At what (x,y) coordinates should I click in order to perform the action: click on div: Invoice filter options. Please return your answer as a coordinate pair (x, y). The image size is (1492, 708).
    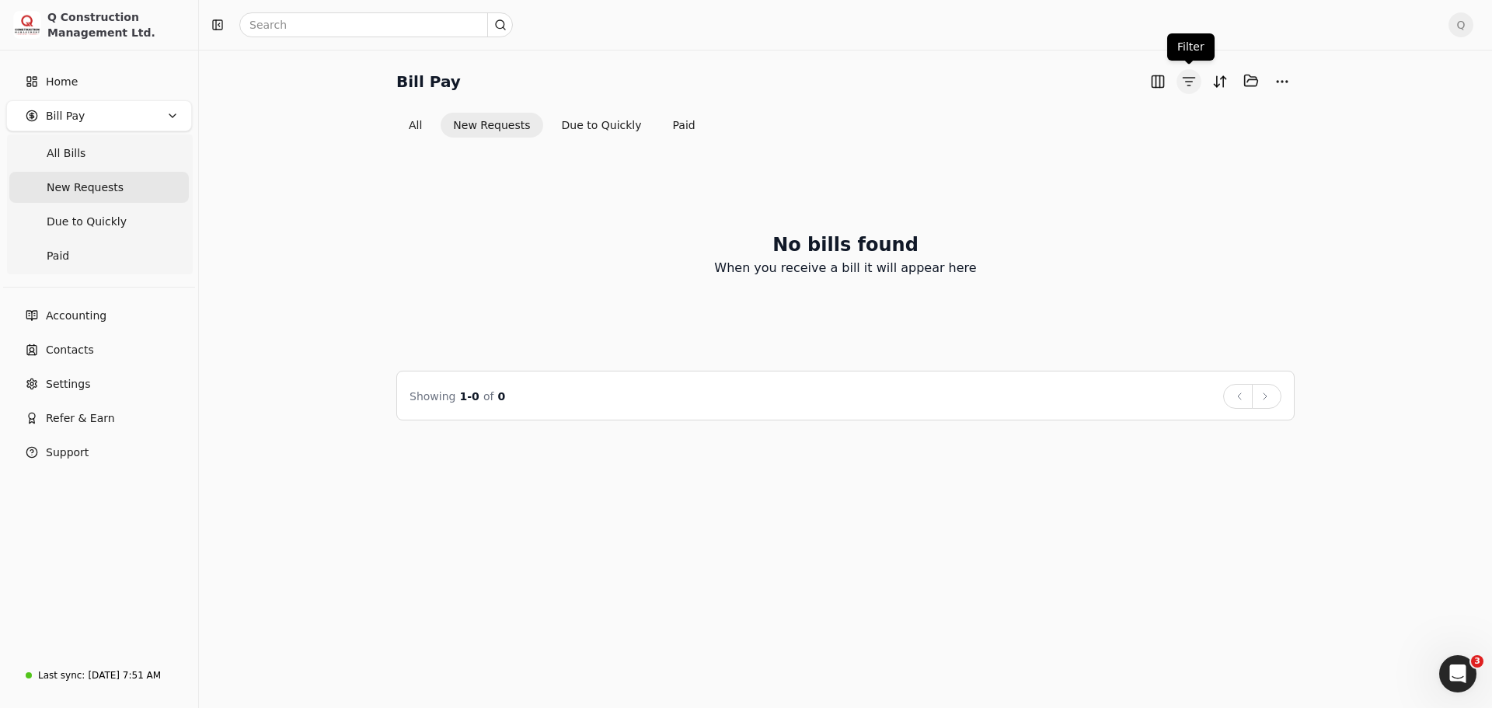
    Looking at the image, I should click on (552, 125).